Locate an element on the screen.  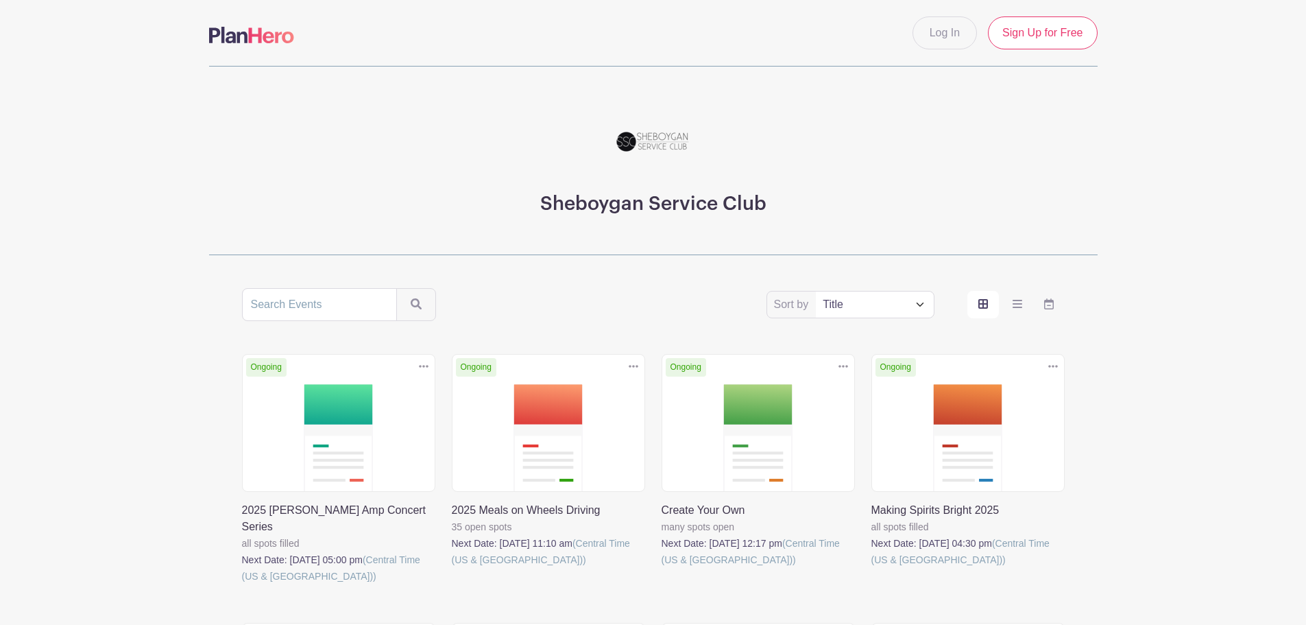
img: SSC_Logo_NEW.png is located at coordinates (653, 141).